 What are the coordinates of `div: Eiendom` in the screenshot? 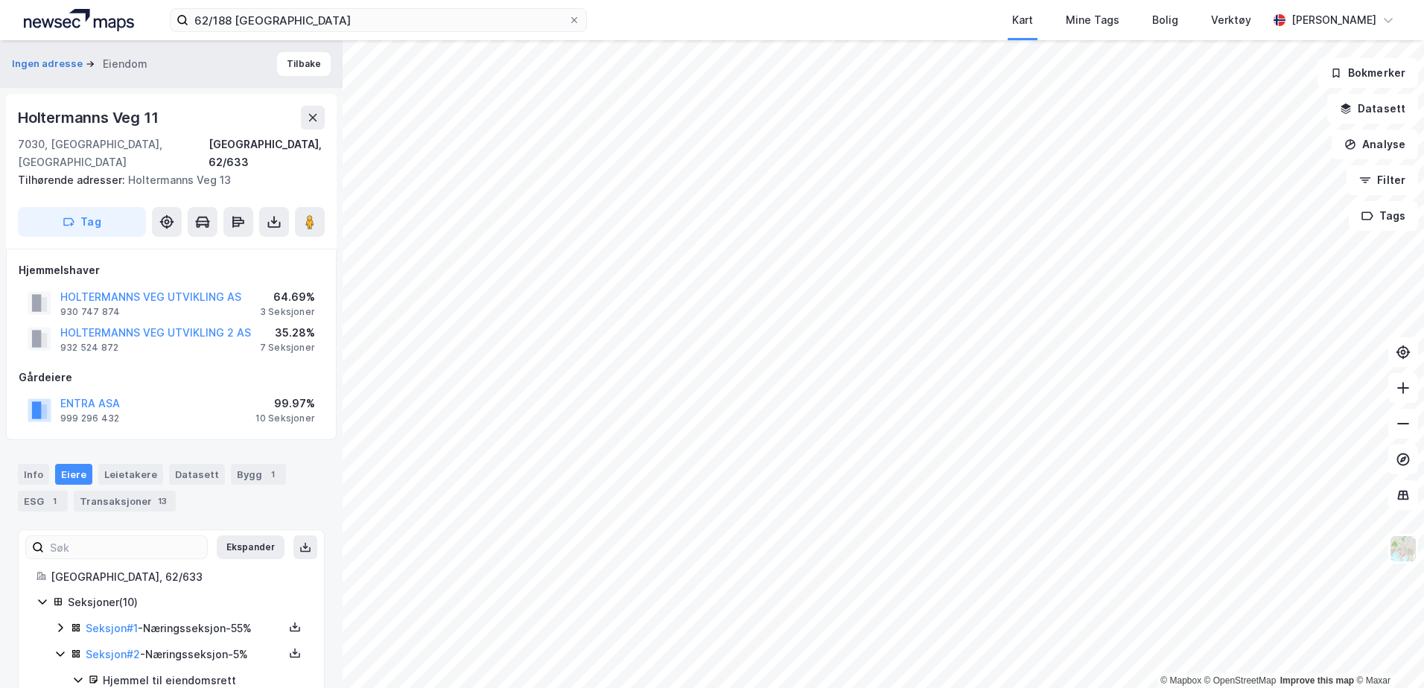 It's located at (125, 64).